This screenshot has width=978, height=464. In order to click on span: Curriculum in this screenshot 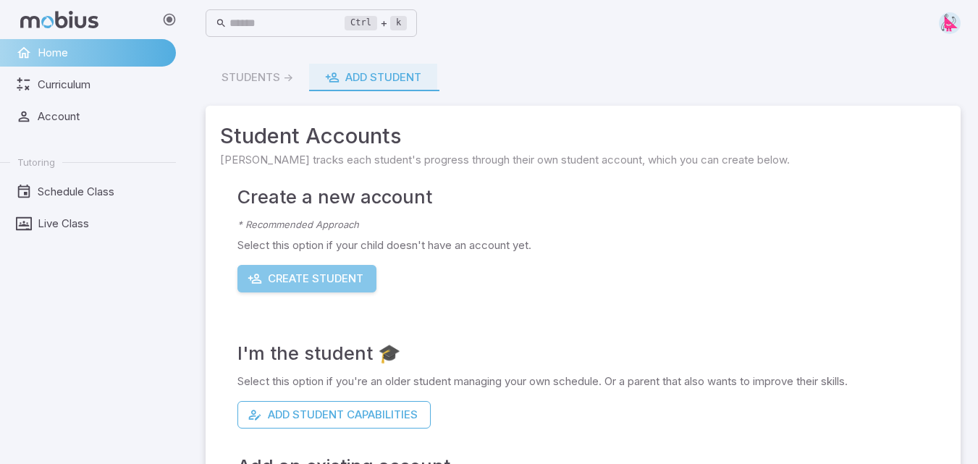, I will do `click(101, 85)`.